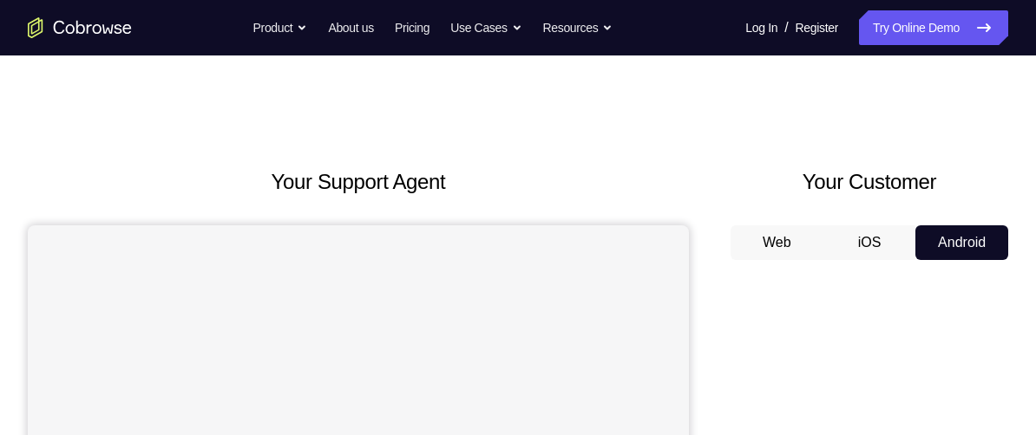 This screenshot has width=1036, height=435. I want to click on button: iOS, so click(869, 243).